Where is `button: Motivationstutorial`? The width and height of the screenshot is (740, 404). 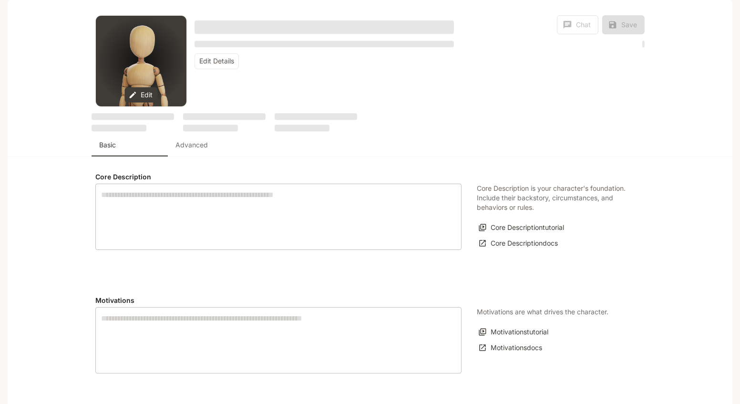
button: Motivationstutorial is located at coordinates (513, 332).